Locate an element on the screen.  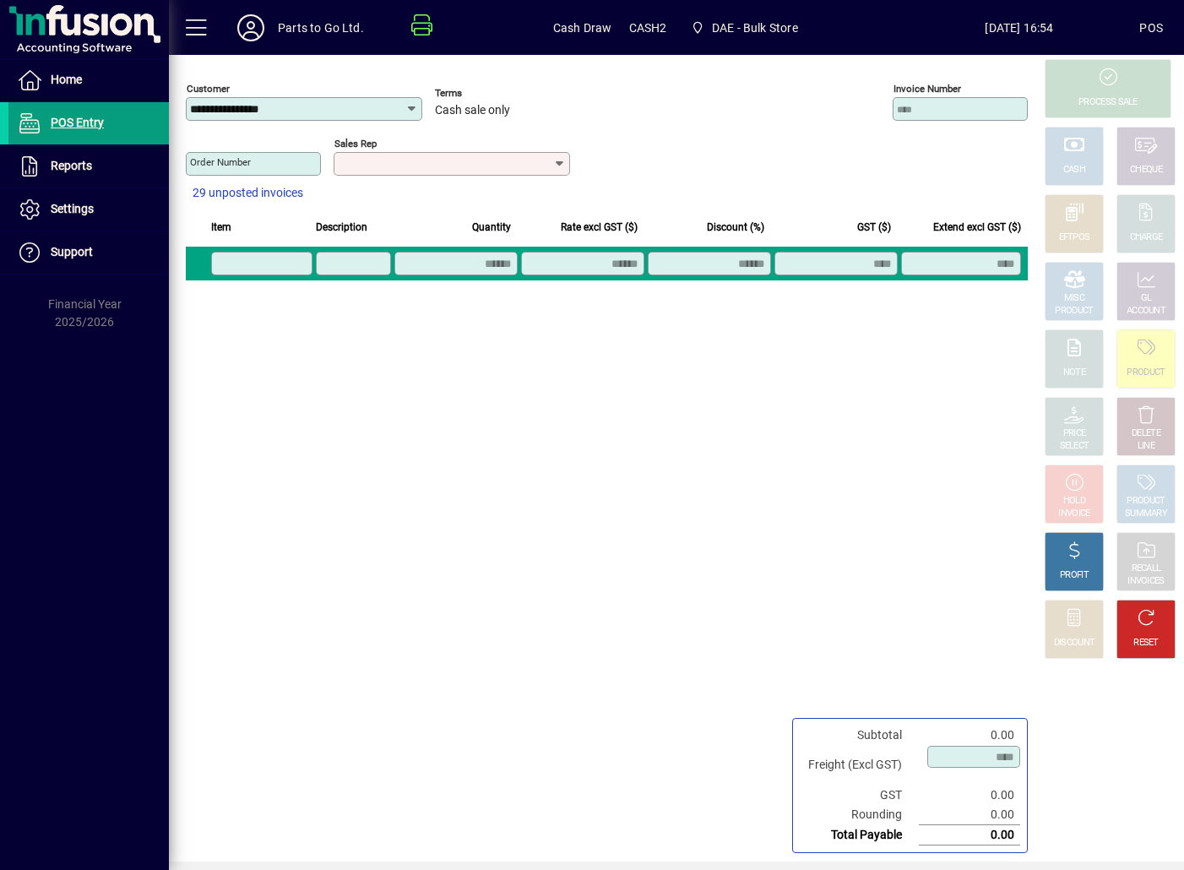
div: INVOICES is located at coordinates (1146, 581).